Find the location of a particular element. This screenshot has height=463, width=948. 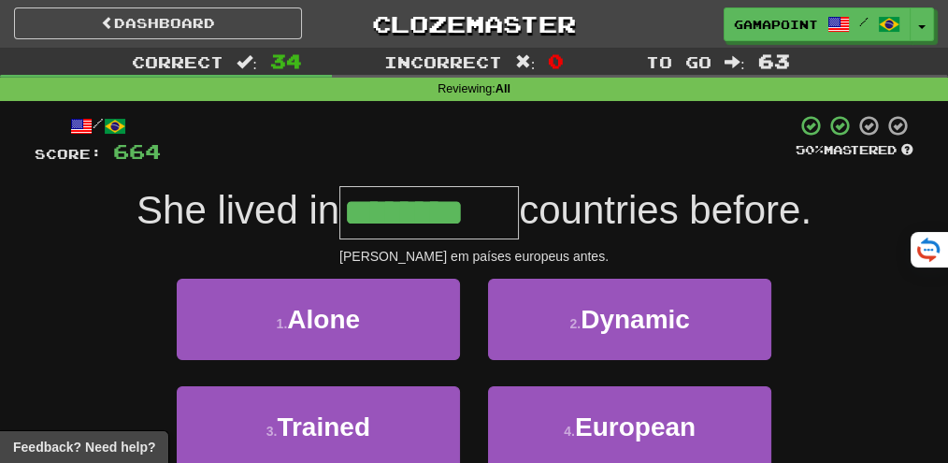

button: 1.Alone is located at coordinates (318, 319).